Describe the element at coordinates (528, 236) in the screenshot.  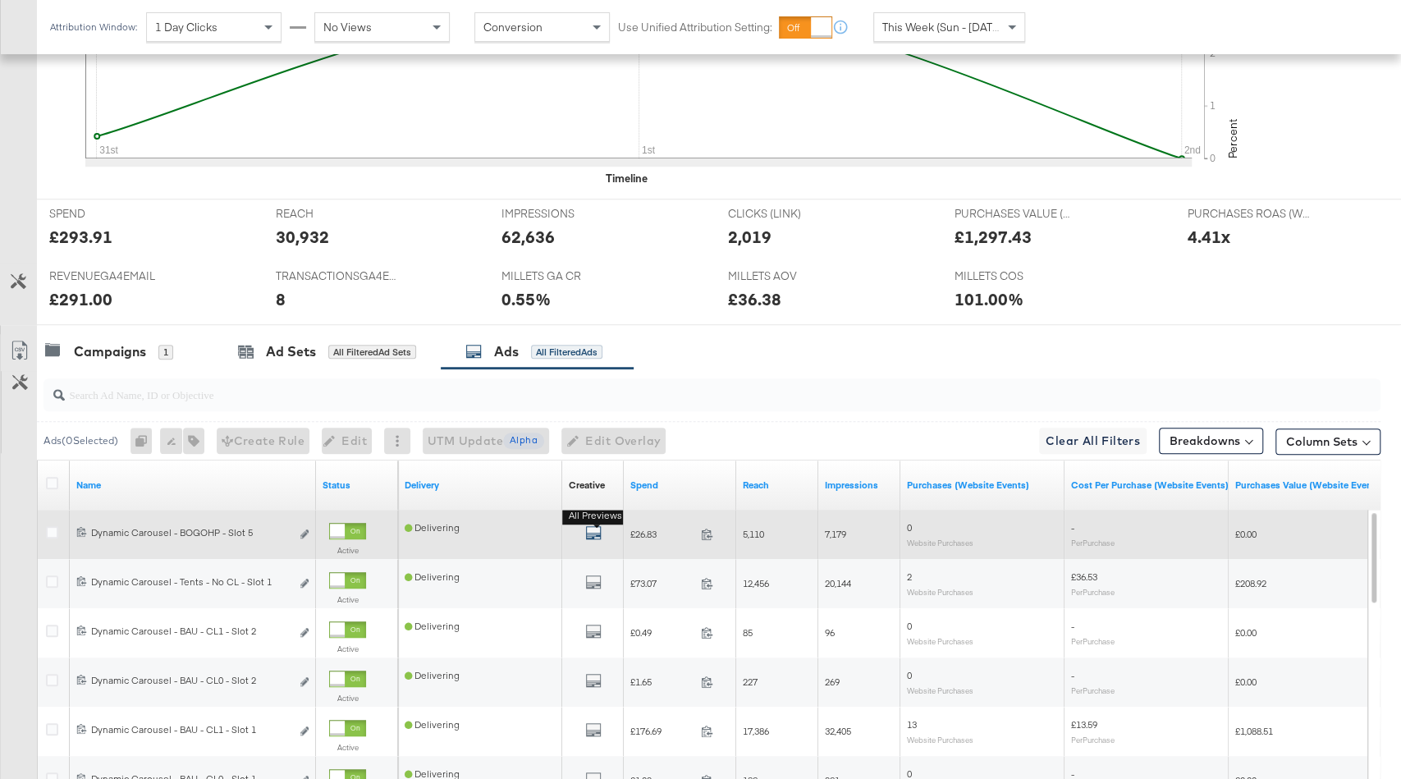
I see `div: 62,636` at that location.